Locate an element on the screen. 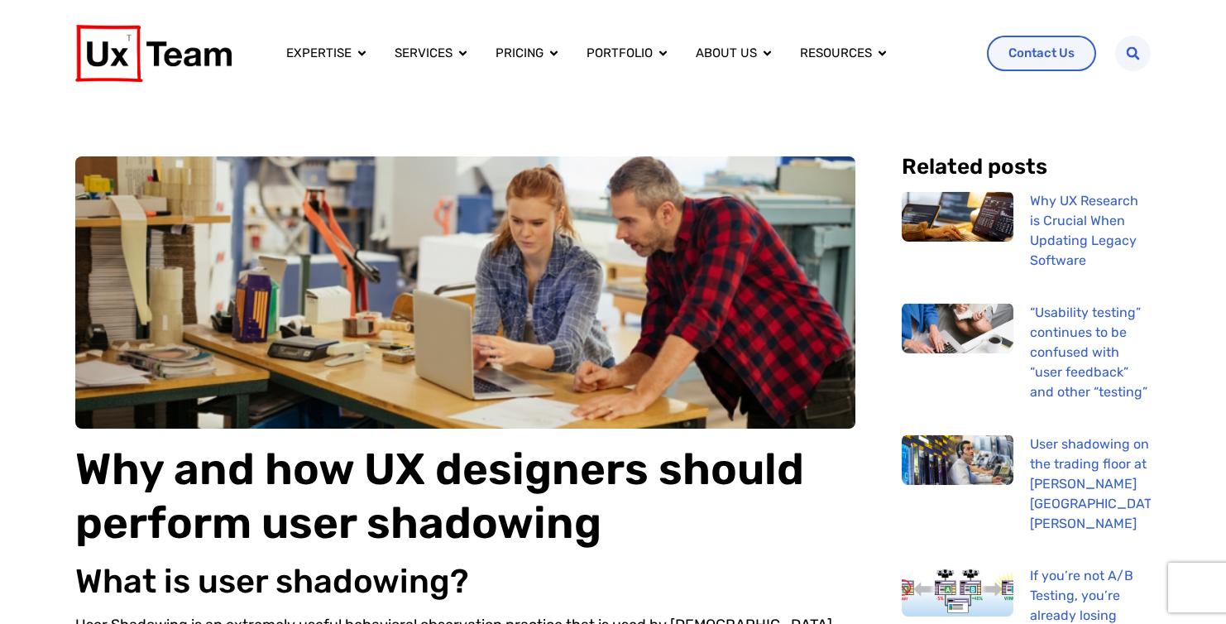 This screenshot has width=1226, height=624. span: Contact Us is located at coordinates (1041, 53).